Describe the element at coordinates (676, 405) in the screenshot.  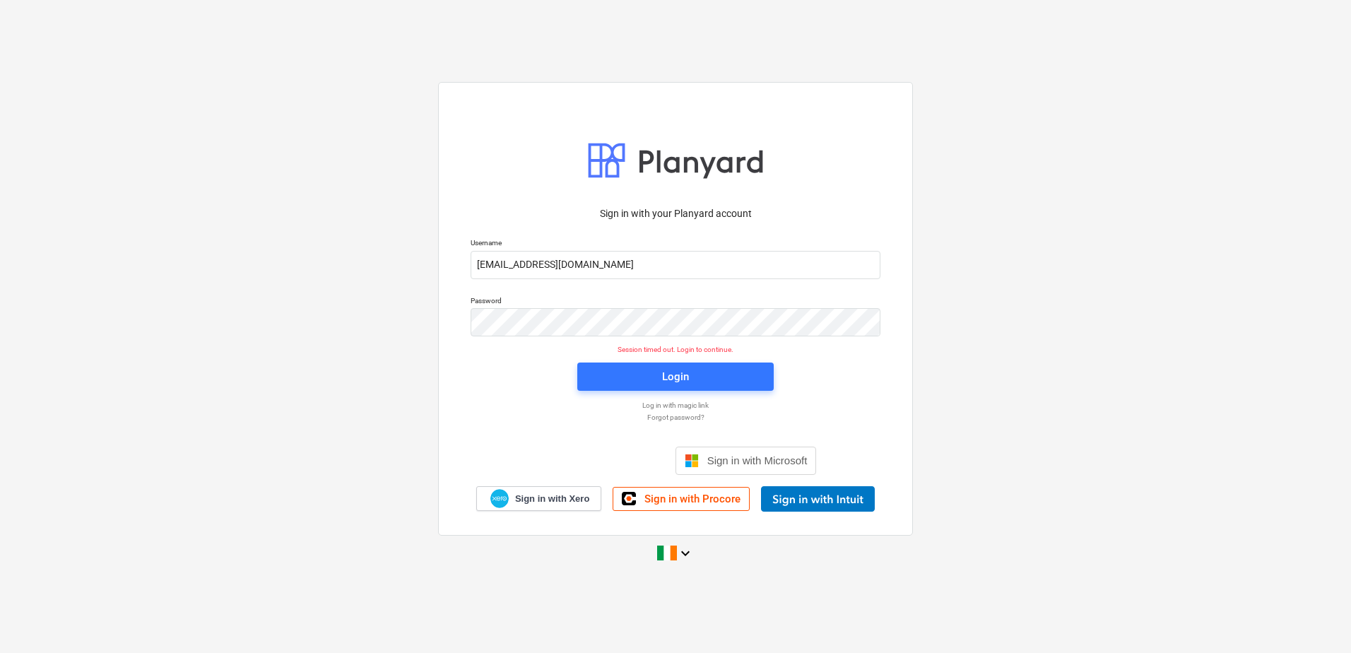
I see `a: Log in with magic link` at that location.